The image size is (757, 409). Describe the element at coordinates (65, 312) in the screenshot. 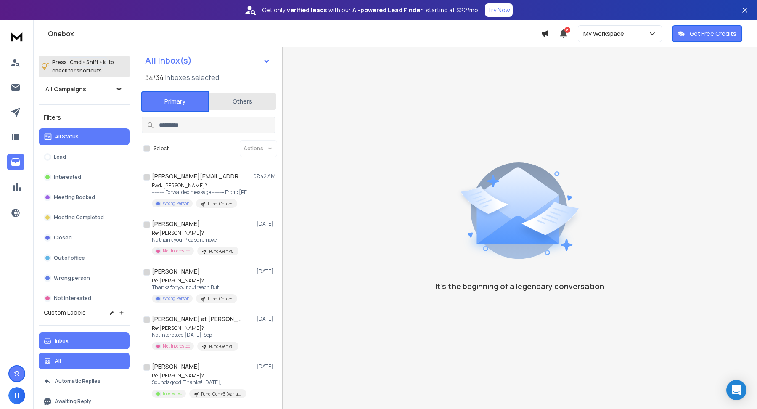

I see `h3: Custom Labels` at that location.